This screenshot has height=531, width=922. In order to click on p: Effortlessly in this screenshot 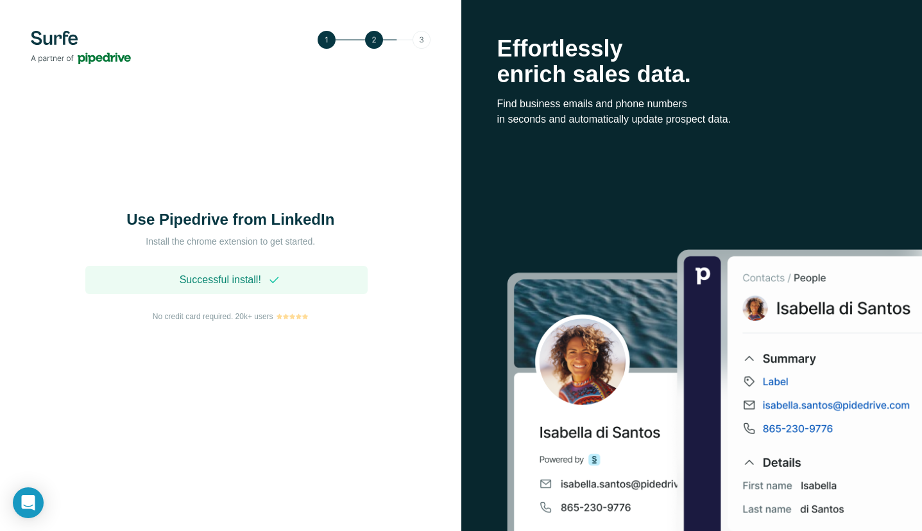, I will do `click(692, 49)`.